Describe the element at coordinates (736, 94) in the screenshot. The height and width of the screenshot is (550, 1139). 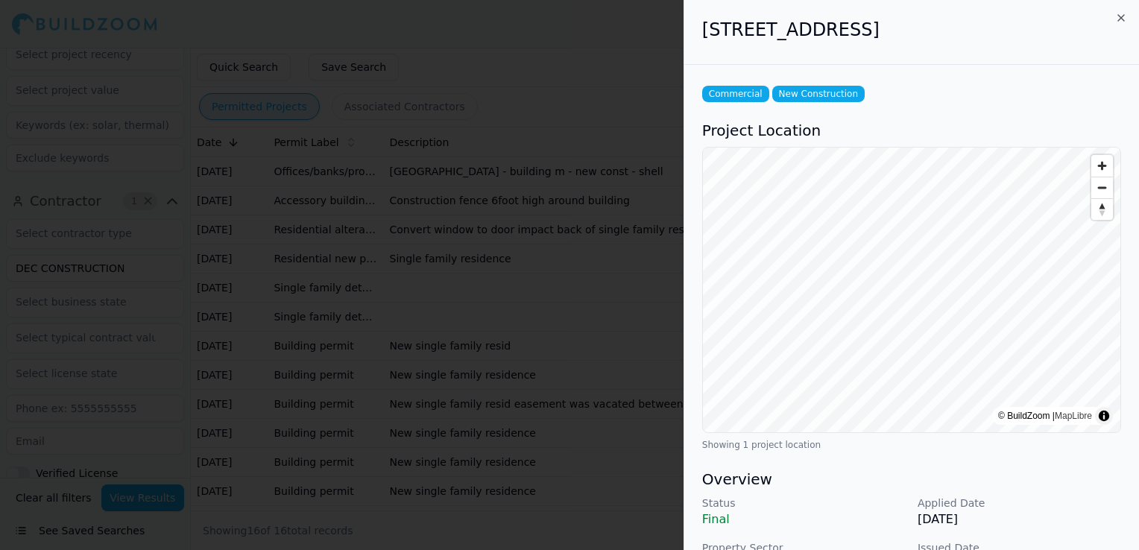
I see `span: Commercial` at that location.